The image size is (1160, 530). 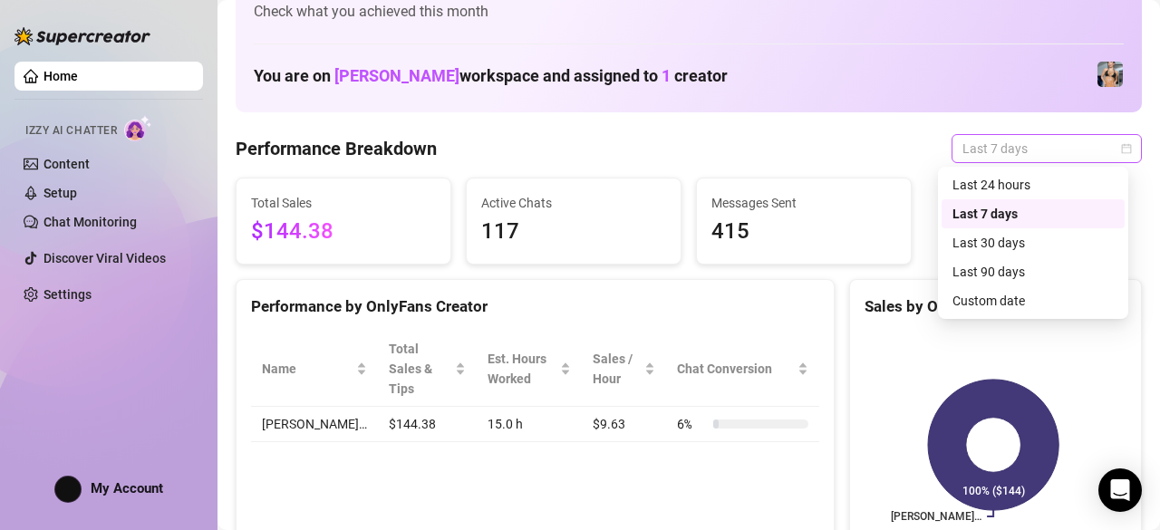 I want to click on td: $144.38, so click(x=427, y=424).